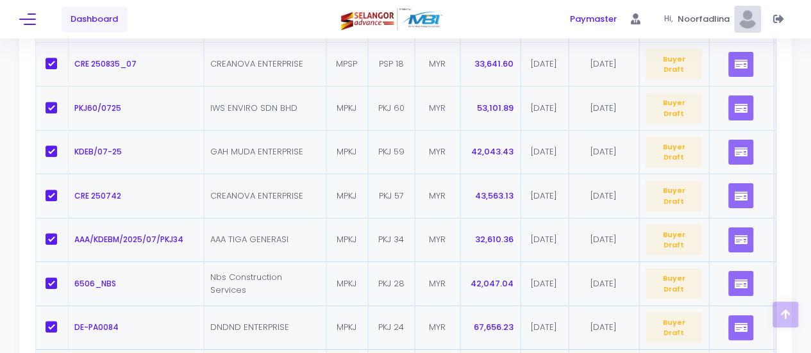 The height and width of the screenshot is (353, 811). Describe the element at coordinates (748, 19) in the screenshot. I see `img: Pic` at that location.